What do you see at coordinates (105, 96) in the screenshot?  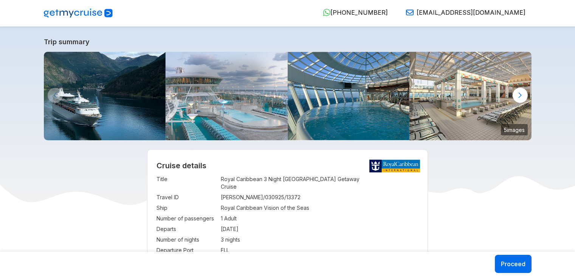 I see `img: vision-exterior-front-aerial-day-port-ship.jpg` at bounding box center [105, 96].